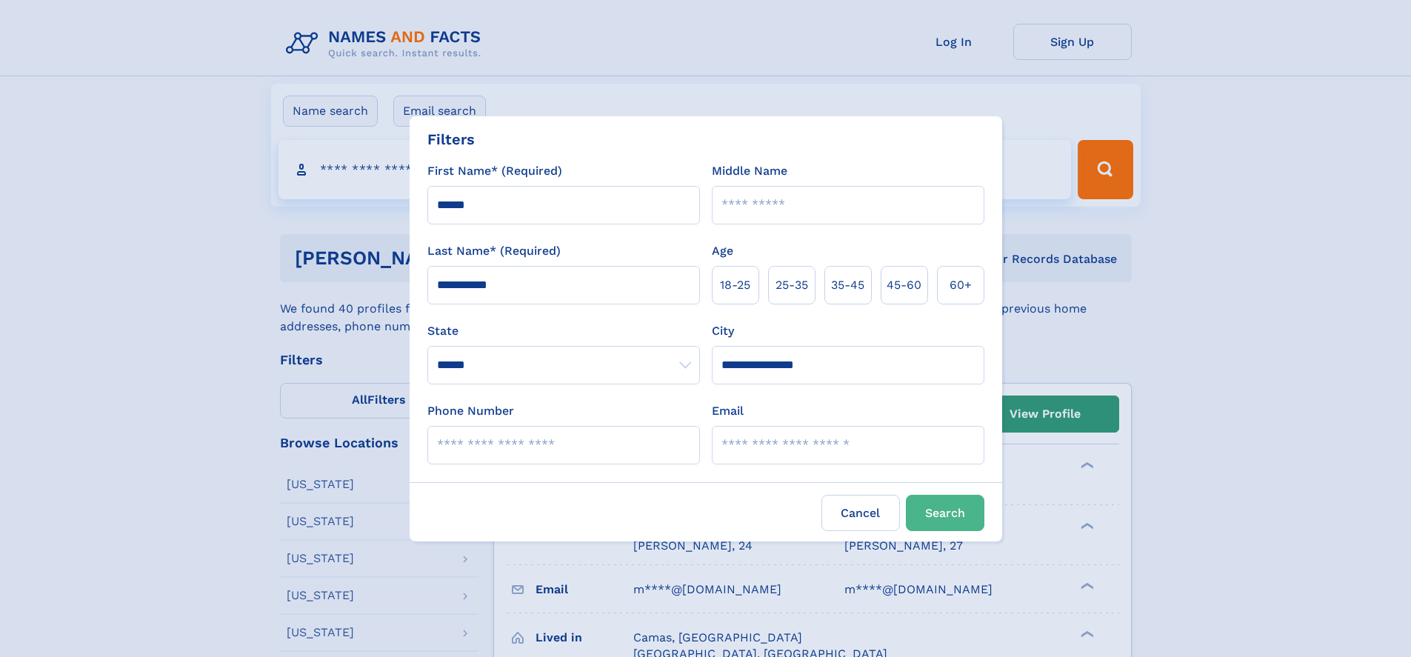 The width and height of the screenshot is (1411, 657). I want to click on span: 18‑25, so click(735, 285).